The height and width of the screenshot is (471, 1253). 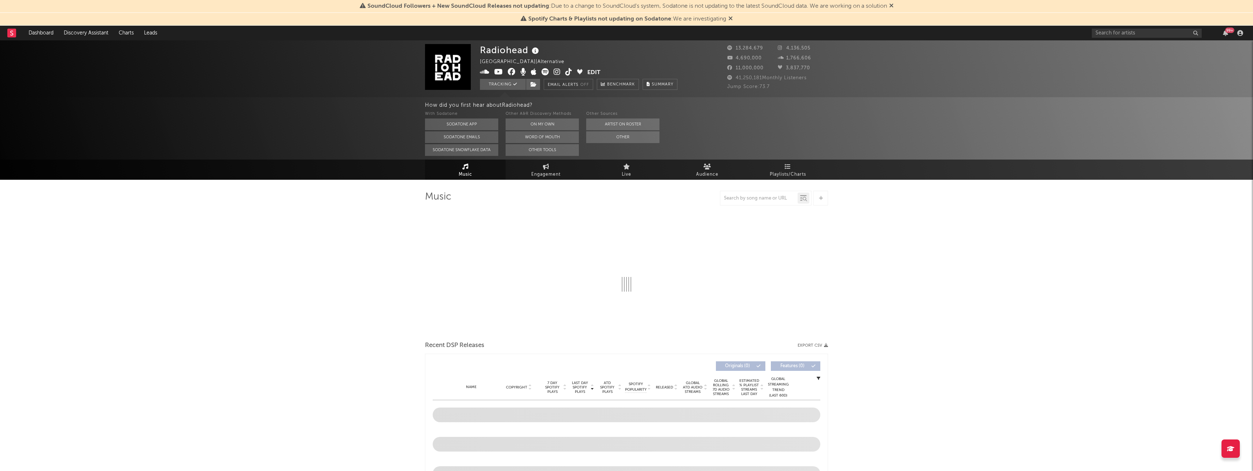 I want to click on span: Live, so click(x=627, y=174).